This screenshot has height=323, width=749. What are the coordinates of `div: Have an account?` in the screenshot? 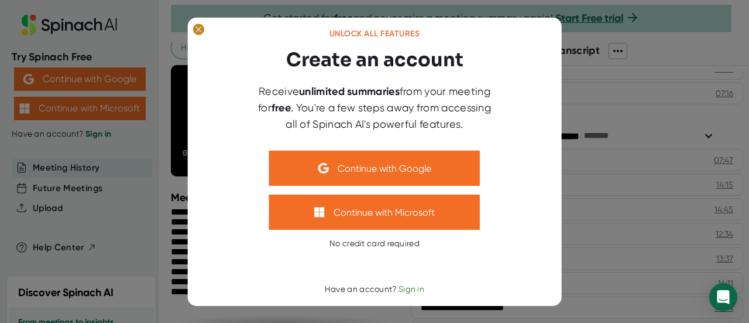 It's located at (375, 289).